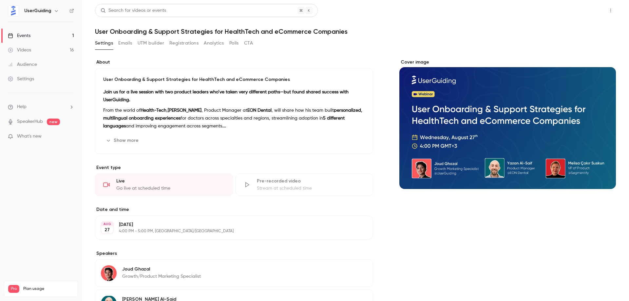  Describe the element at coordinates (311, 181) in the screenshot. I see `div: Pre-recorded video` at that location.